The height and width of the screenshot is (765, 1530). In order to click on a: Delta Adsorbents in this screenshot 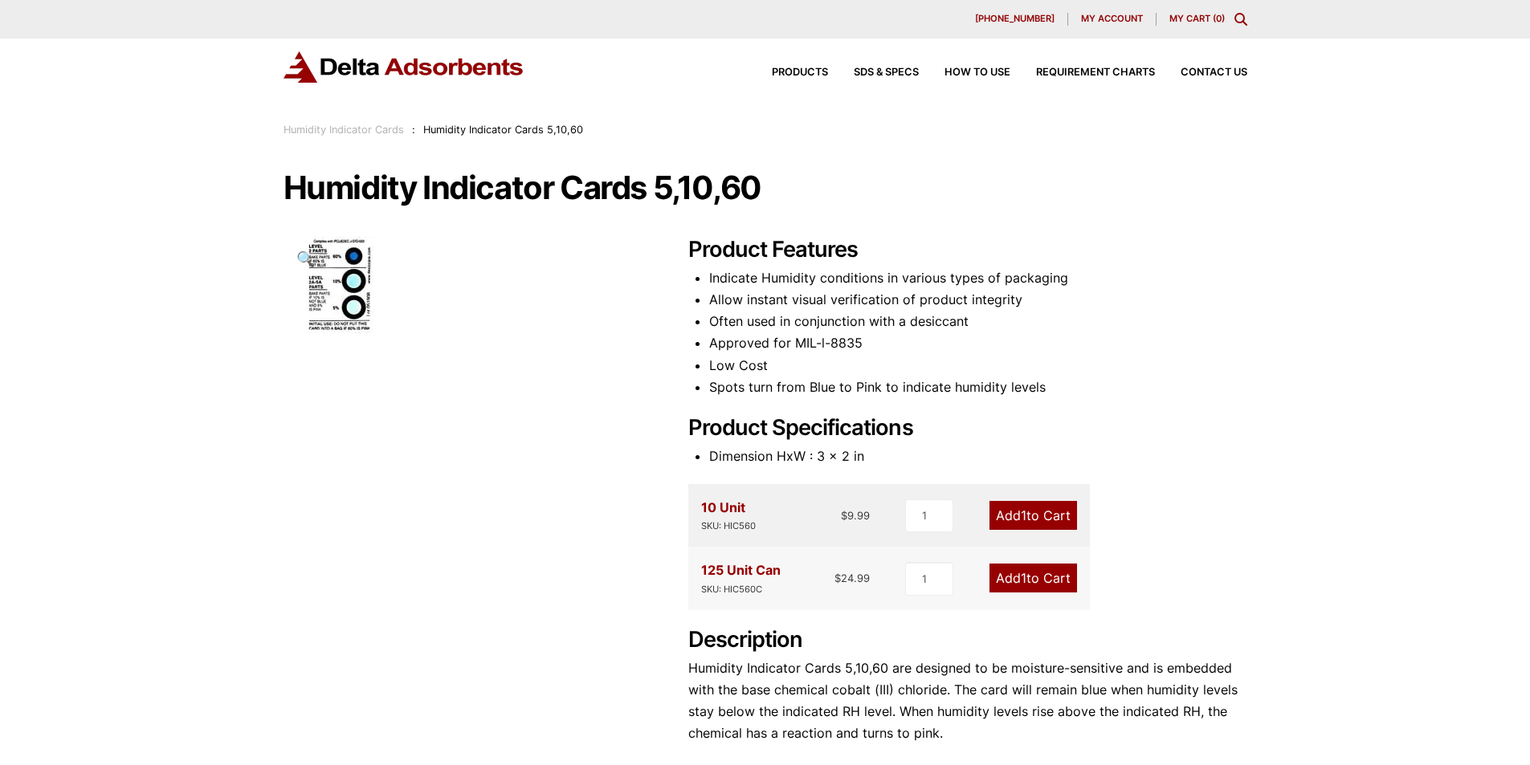, I will do `click(404, 67)`.